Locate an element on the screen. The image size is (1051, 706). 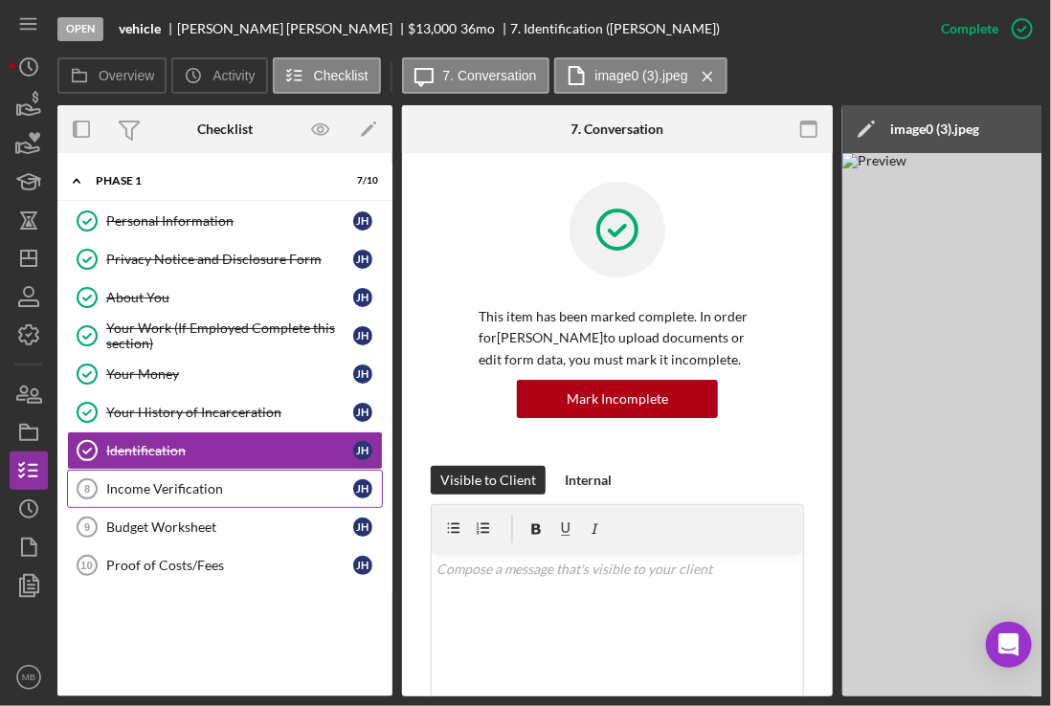
label: 7. Conversation is located at coordinates (490, 76).